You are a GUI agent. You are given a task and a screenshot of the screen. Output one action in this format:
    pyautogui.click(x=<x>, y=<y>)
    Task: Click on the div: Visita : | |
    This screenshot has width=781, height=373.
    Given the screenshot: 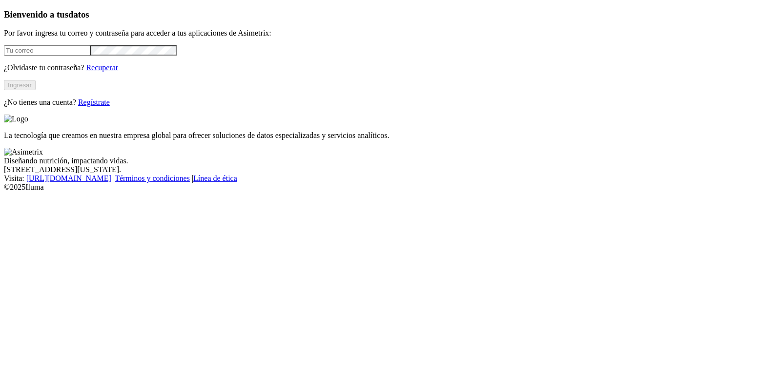 What is the action you would take?
    pyautogui.click(x=390, y=179)
    